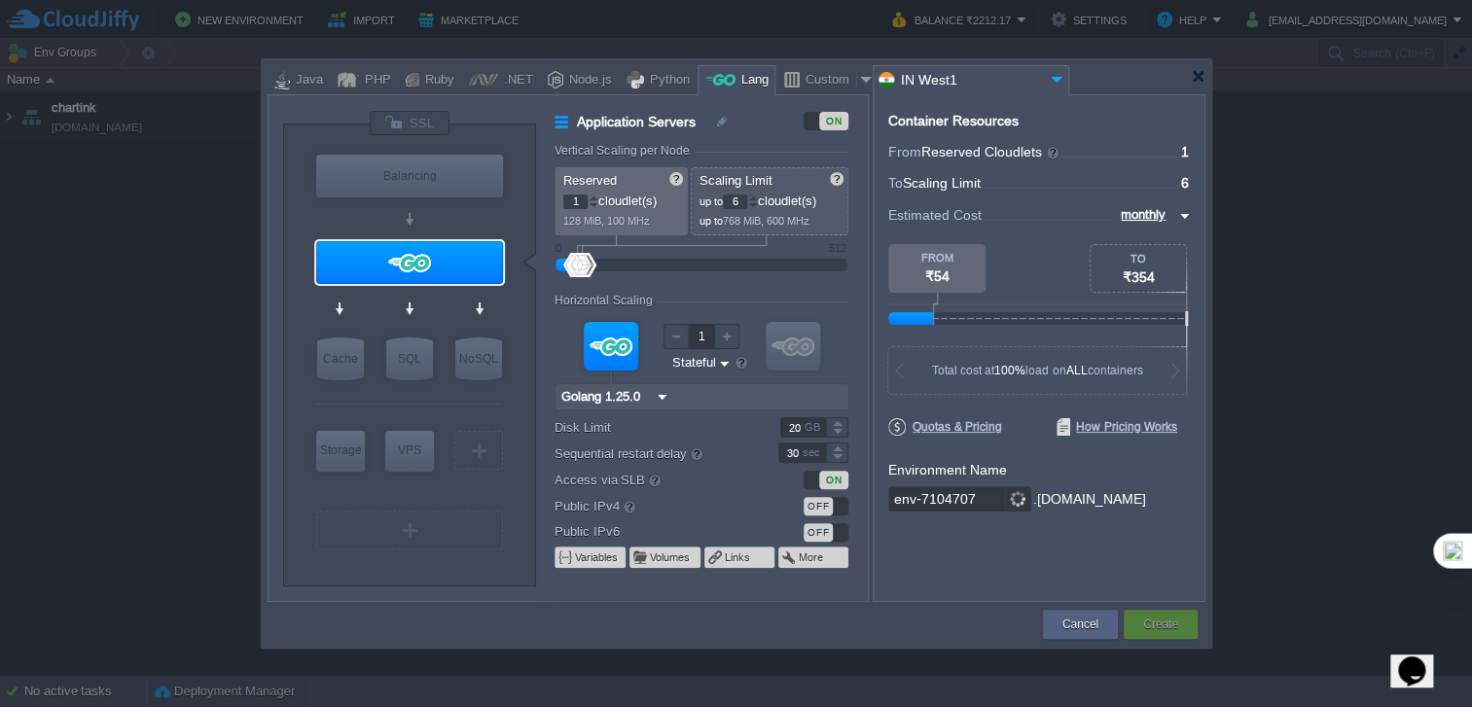 The image size is (1472, 707). Describe the element at coordinates (479, 359) in the screenshot. I see `div: NoSQL Databases` at that location.